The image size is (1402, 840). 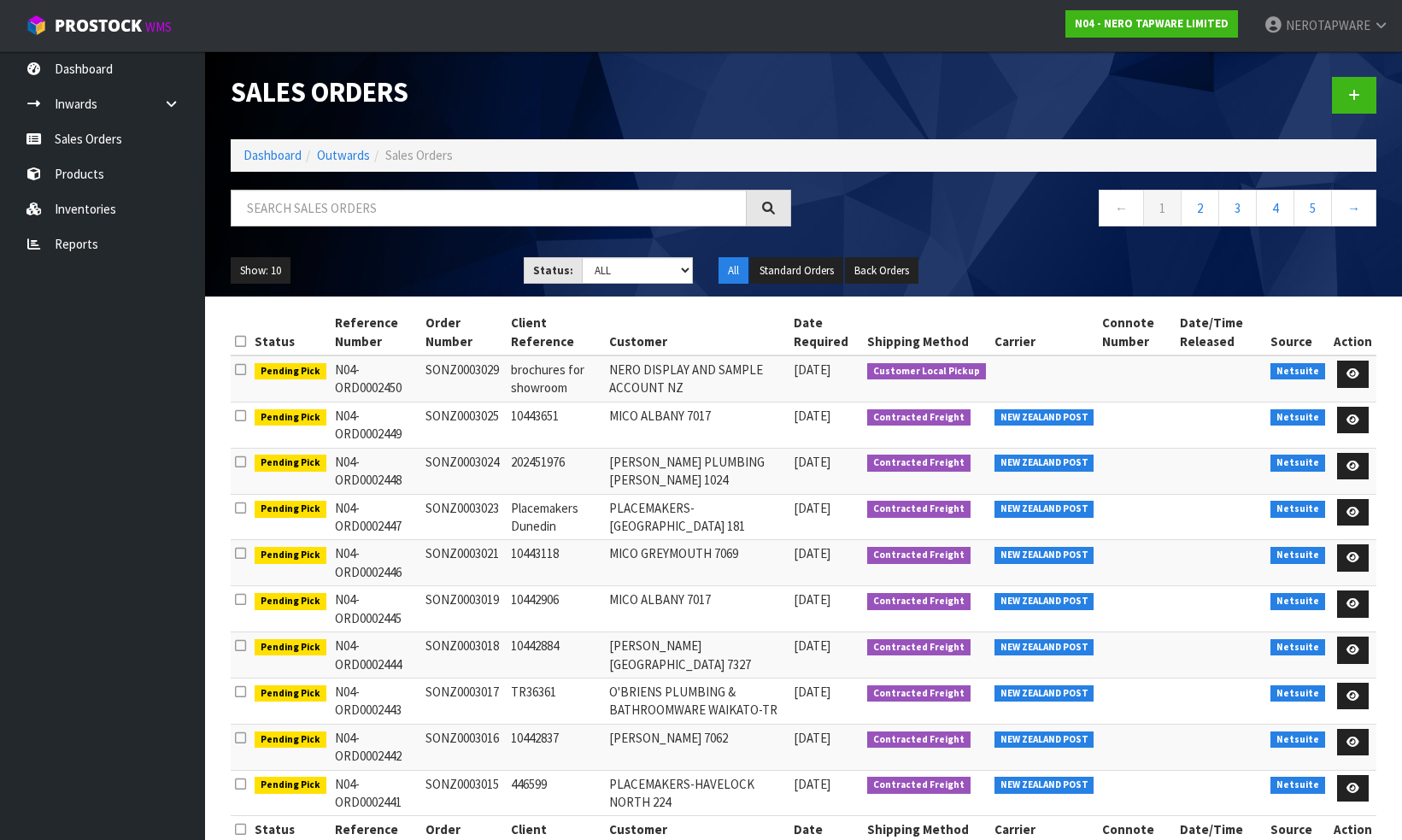 I want to click on th: Order Number, so click(x=464, y=332).